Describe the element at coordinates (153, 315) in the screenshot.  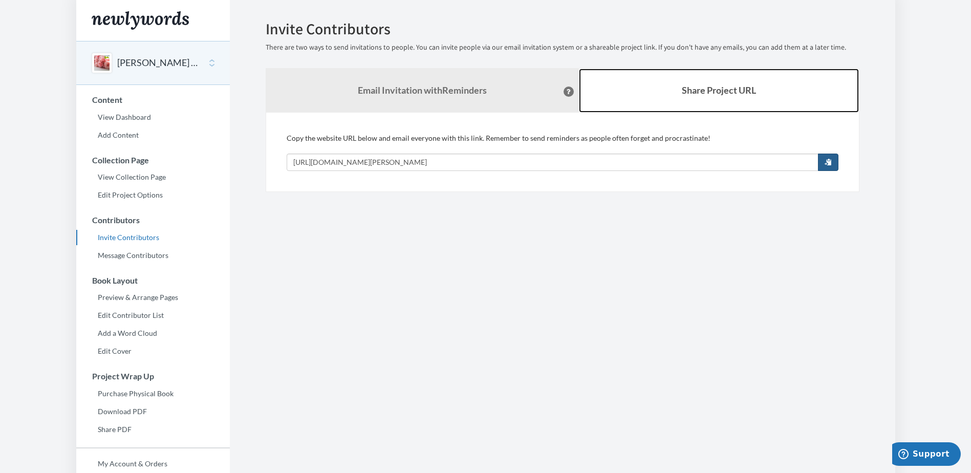
I see `a: Edit Contributor List` at that location.